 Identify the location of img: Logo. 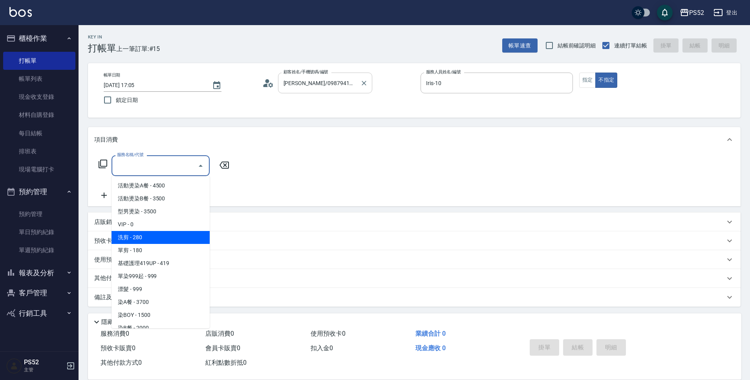
(20, 12).